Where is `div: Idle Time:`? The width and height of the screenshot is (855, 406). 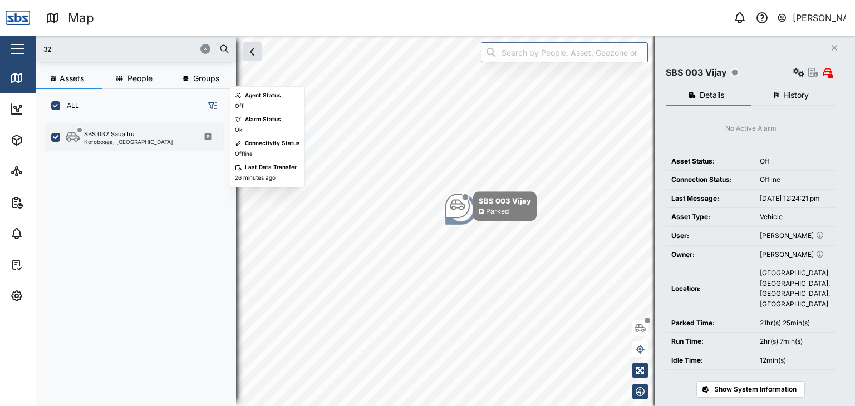 div: Idle Time: is located at coordinates (710, 361).